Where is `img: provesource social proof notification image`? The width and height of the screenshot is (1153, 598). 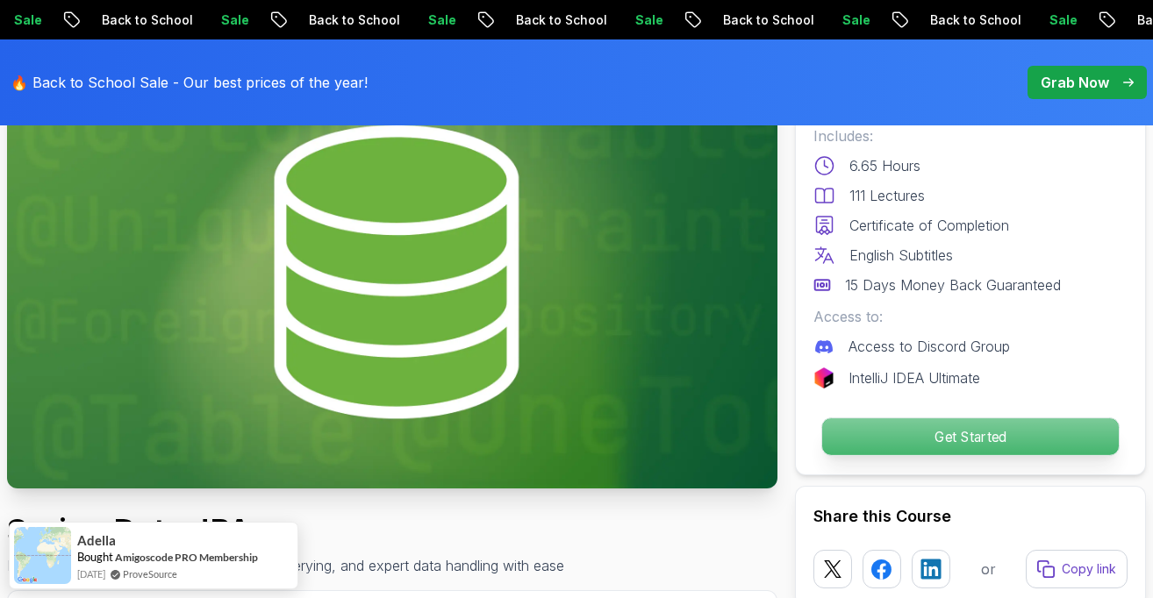 img: provesource social proof notification image is located at coordinates (42, 555).